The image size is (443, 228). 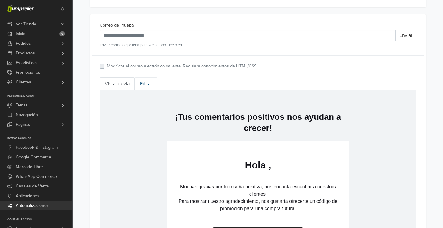 What do you see at coordinates (158, 115) in the screenshot?
I see `p: Para mostrar nuestro agradecimiento, nos gustaría ofrecerte un código de promoción para una compr...` at bounding box center [158, 115].